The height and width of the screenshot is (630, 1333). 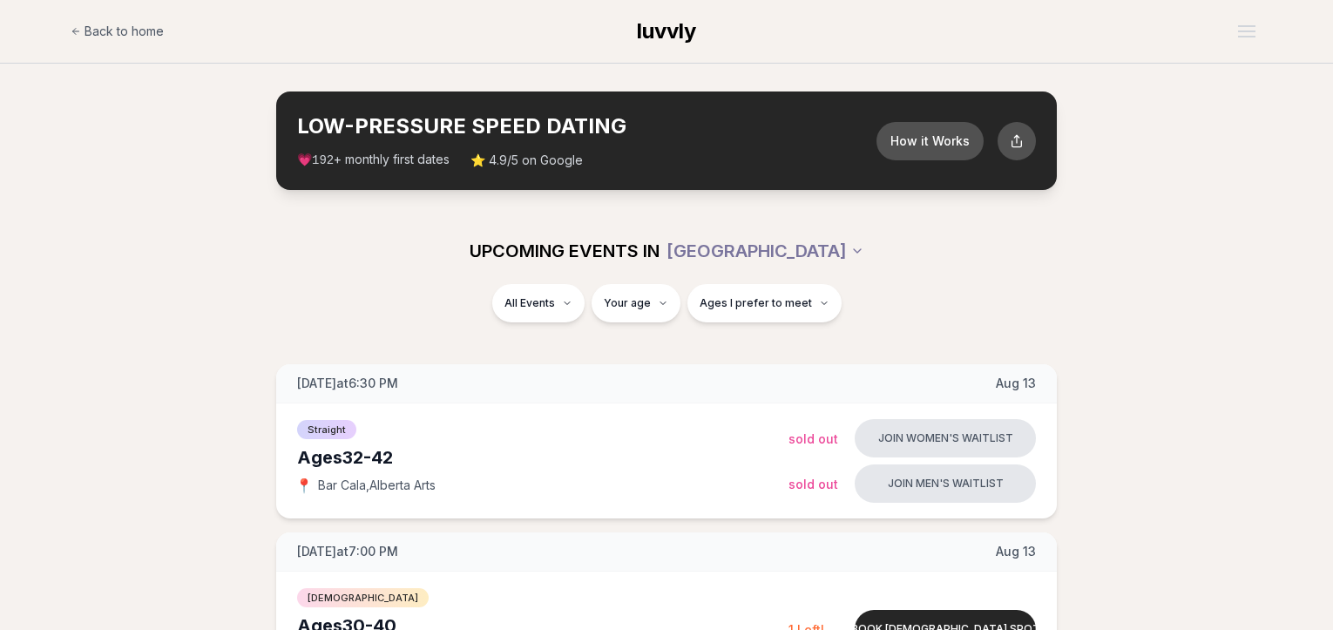 I want to click on span: luvvly, so click(x=666, y=30).